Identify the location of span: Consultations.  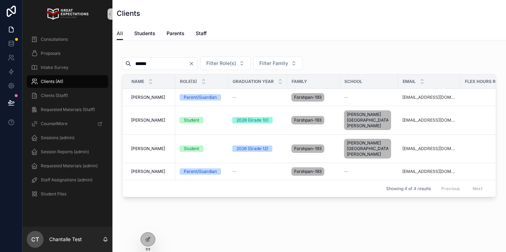
(54, 39).